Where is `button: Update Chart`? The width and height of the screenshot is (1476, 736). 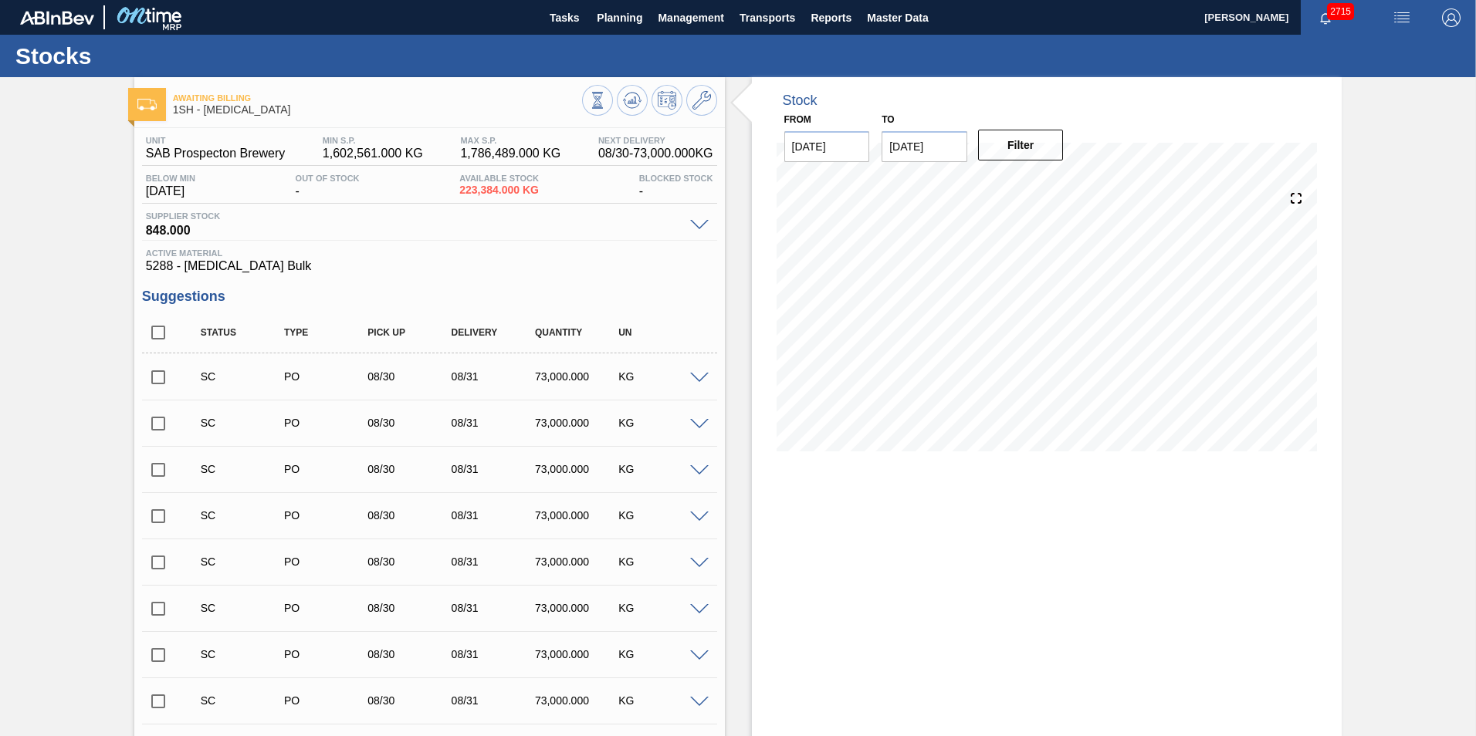
button: Update Chart is located at coordinates (632, 100).